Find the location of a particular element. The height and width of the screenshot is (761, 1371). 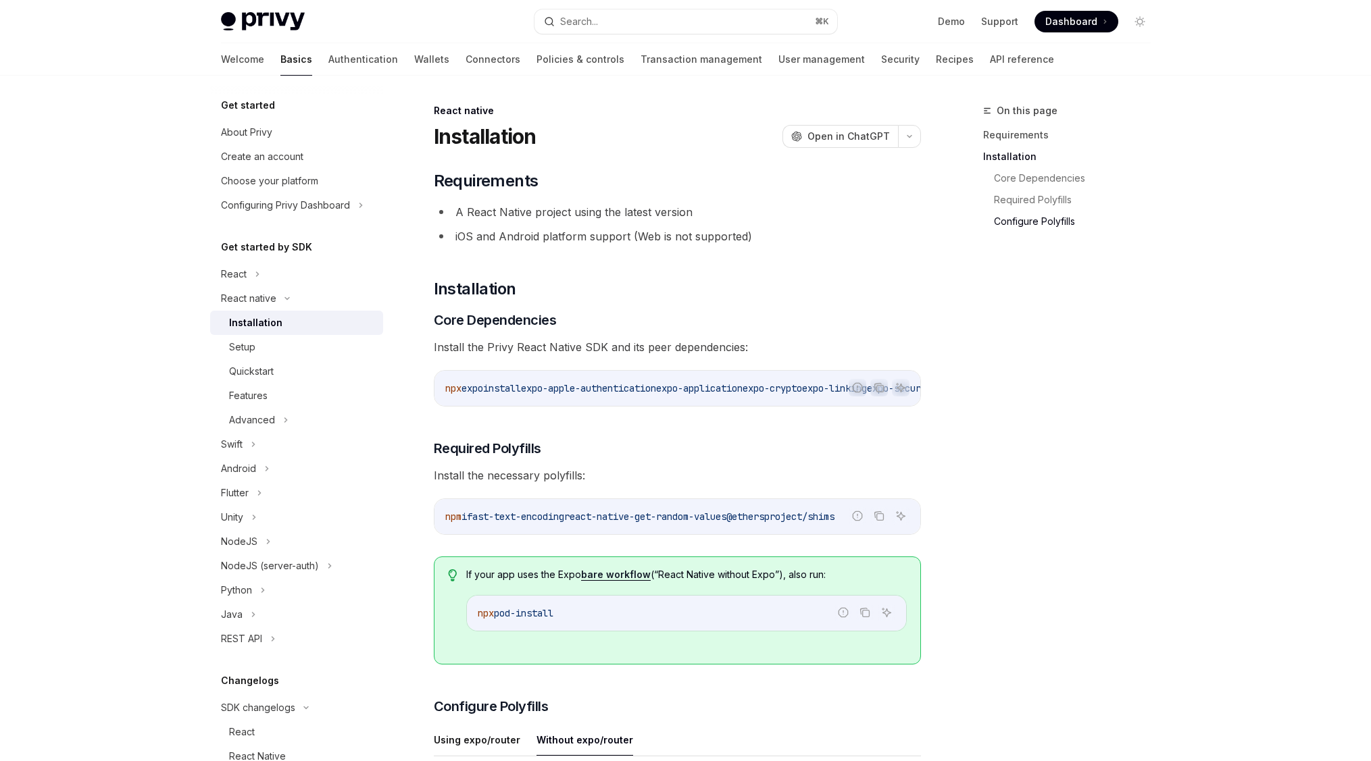

div: NodeJS is located at coordinates (239, 542).